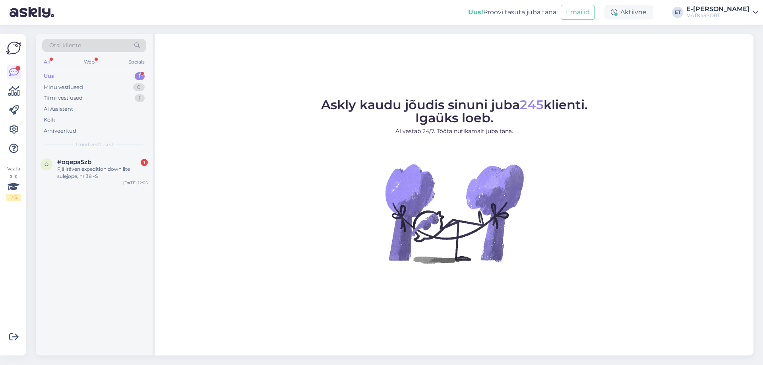 Image resolution: width=763 pixels, height=365 pixels. I want to click on div: All, so click(47, 62).